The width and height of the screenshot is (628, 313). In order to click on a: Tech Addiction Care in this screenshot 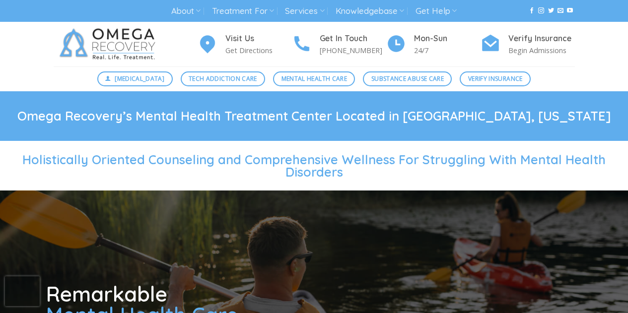, I will do `click(223, 79)`.